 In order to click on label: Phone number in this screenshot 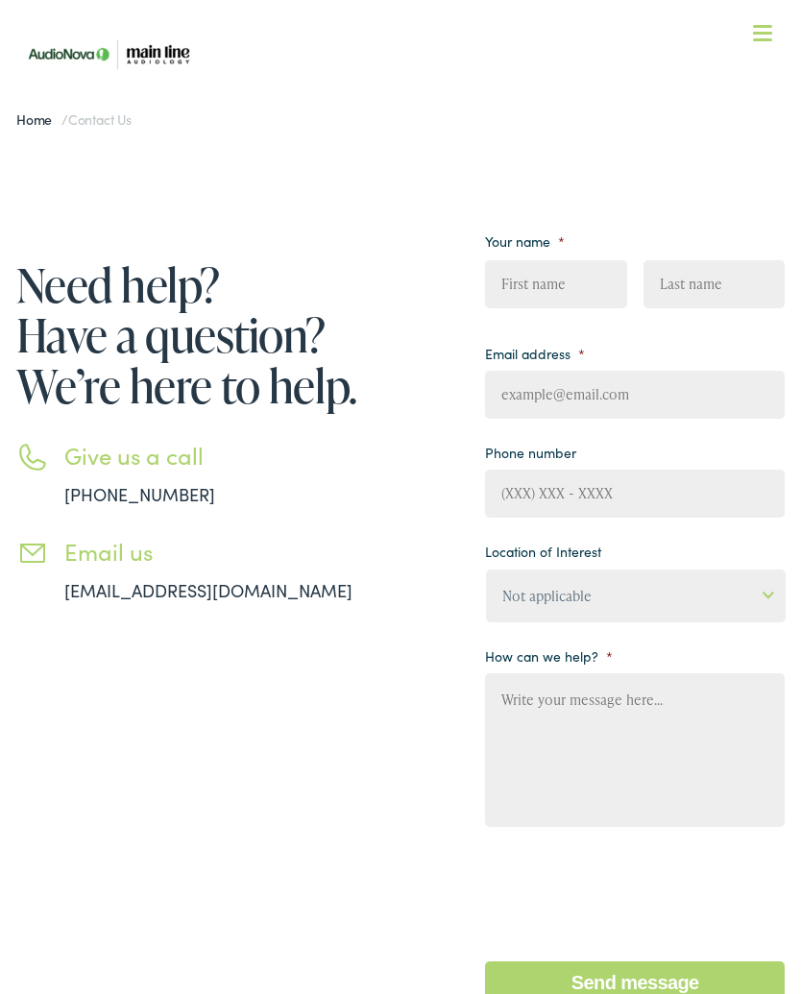, I will do `click(530, 453)`.